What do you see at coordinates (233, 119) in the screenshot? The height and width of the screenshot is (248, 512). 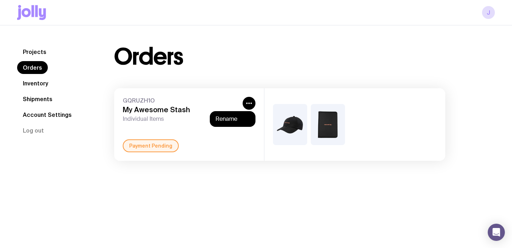 I see `button: Rename` at bounding box center [233, 119].